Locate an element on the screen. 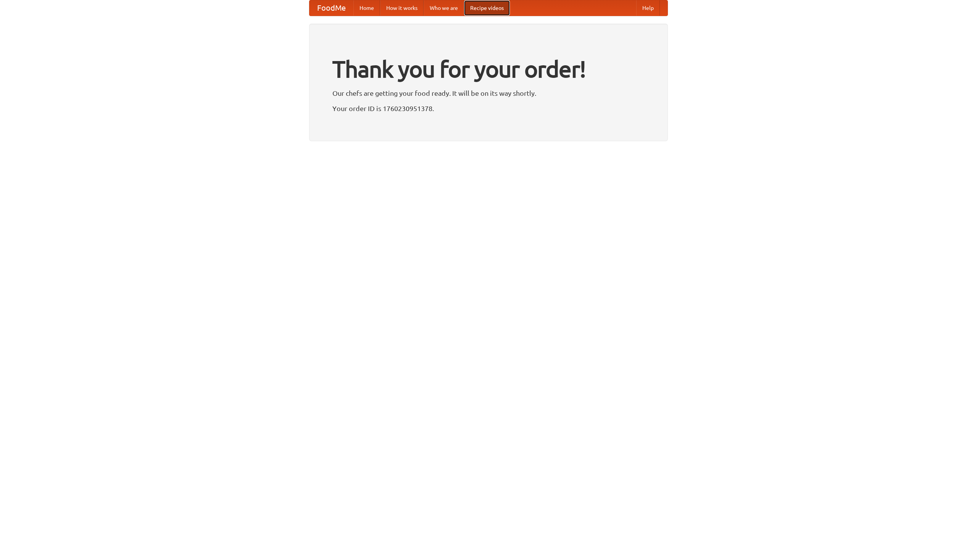 This screenshot has width=977, height=540. h1: Thank you for your order! is located at coordinates (489, 69).